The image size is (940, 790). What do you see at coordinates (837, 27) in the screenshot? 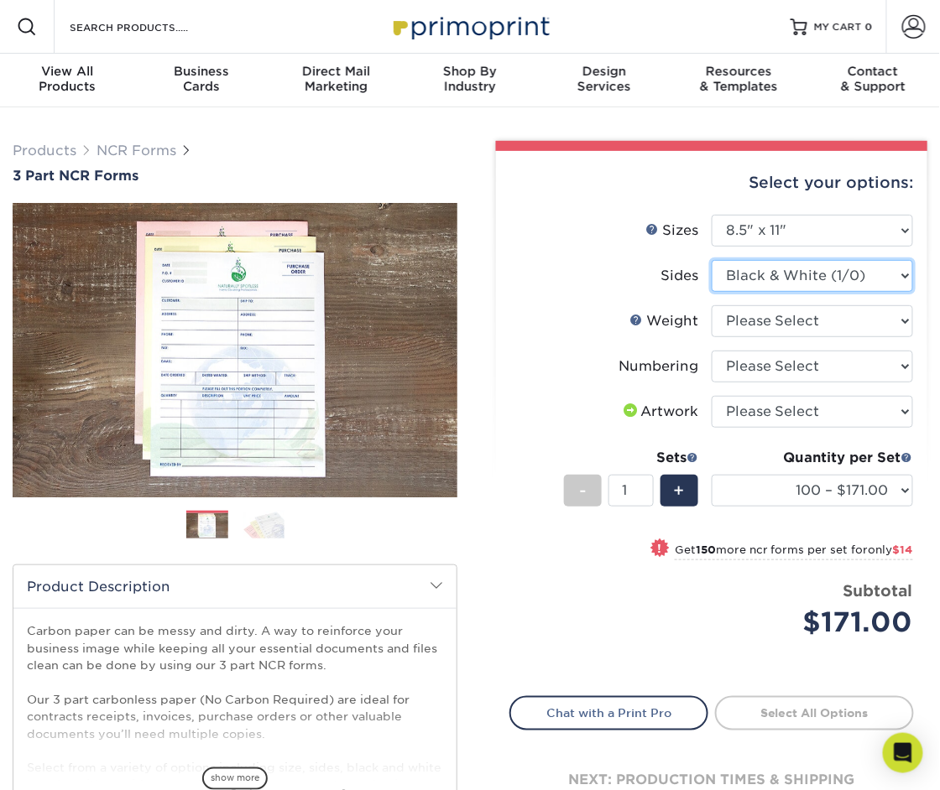
I see `span: MY CART` at bounding box center [837, 27].